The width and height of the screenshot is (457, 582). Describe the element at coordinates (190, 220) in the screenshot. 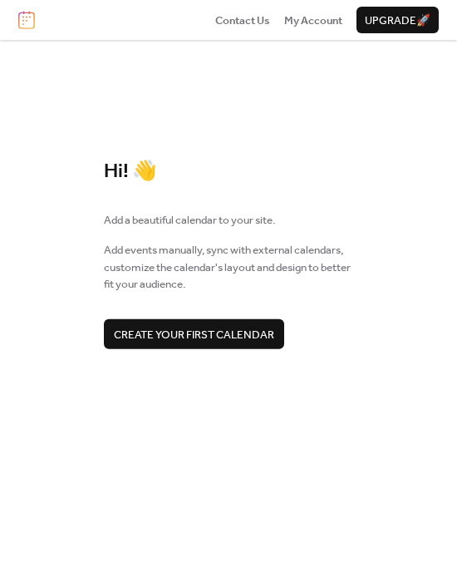

I see `span: Add a beautiful calendar to your site.` at that location.